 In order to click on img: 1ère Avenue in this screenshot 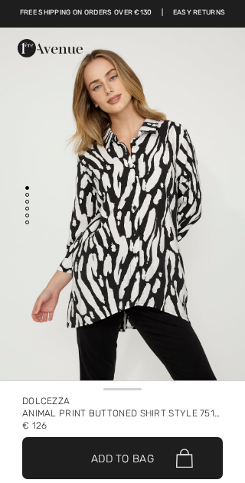, I will do `click(50, 48)`.